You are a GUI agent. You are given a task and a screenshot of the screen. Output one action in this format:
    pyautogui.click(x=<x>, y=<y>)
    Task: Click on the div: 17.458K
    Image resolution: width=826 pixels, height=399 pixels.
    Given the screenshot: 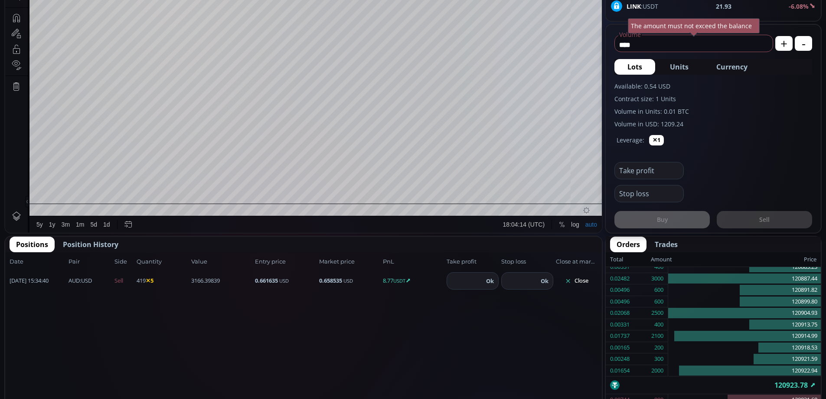 What is the action you would take?
    pyautogui.click(x=61, y=34)
    